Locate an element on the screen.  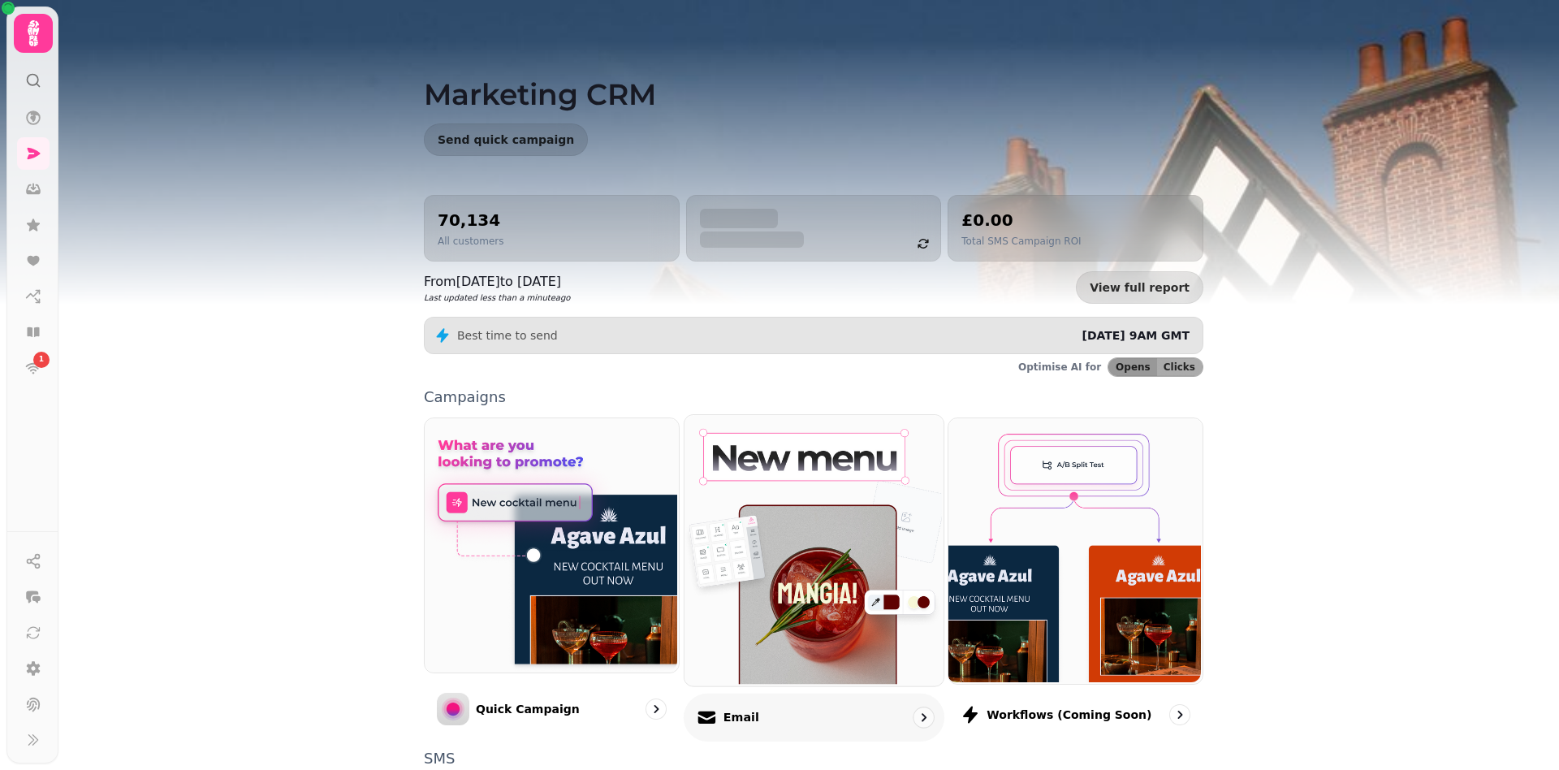
span: 1 is located at coordinates (41, 360).